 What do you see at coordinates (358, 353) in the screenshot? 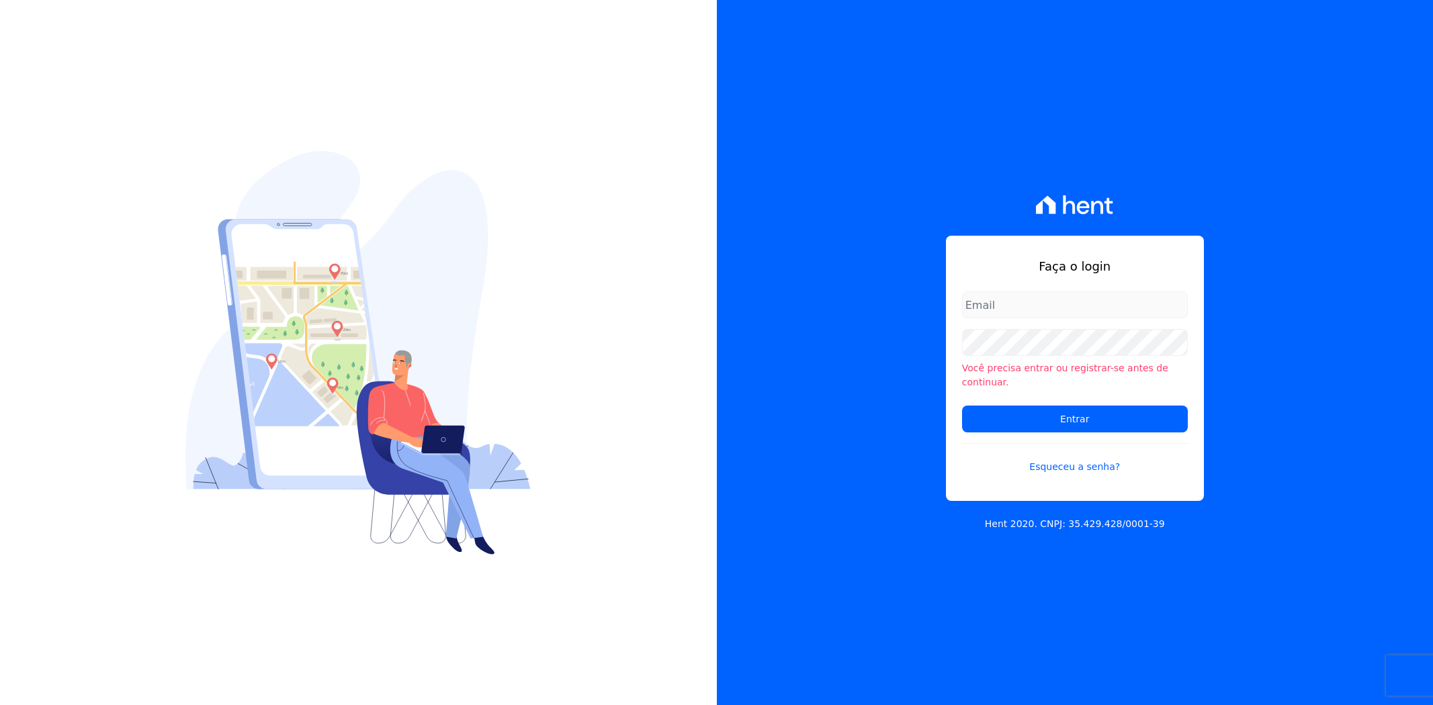
I see `img: Login` at bounding box center [358, 353].